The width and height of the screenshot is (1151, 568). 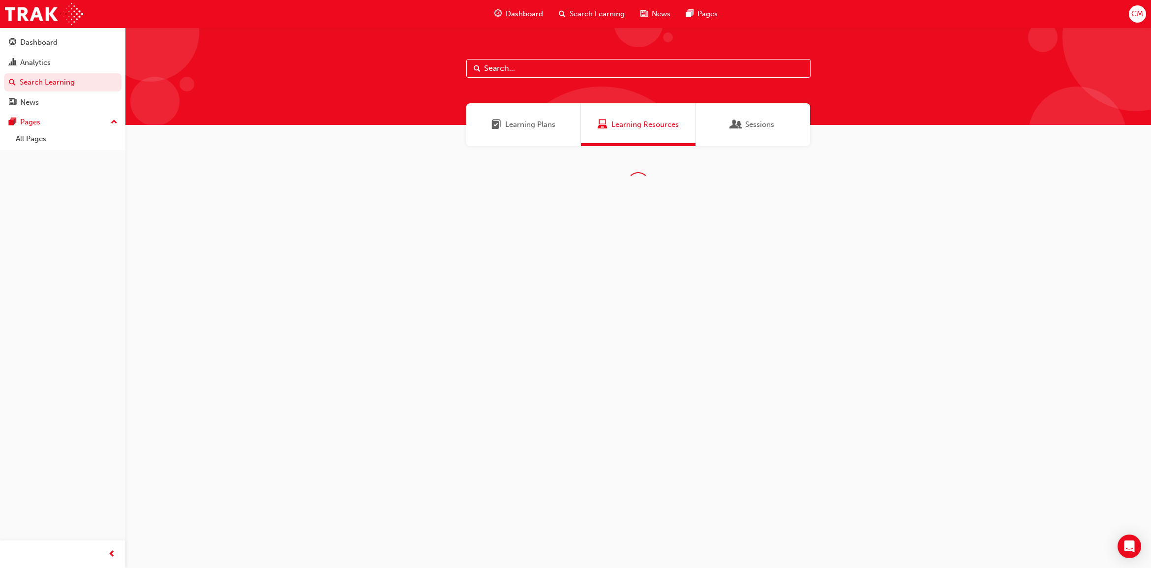 I want to click on button: DashboardAnalyticsSearch LearningNews, so click(x=62, y=72).